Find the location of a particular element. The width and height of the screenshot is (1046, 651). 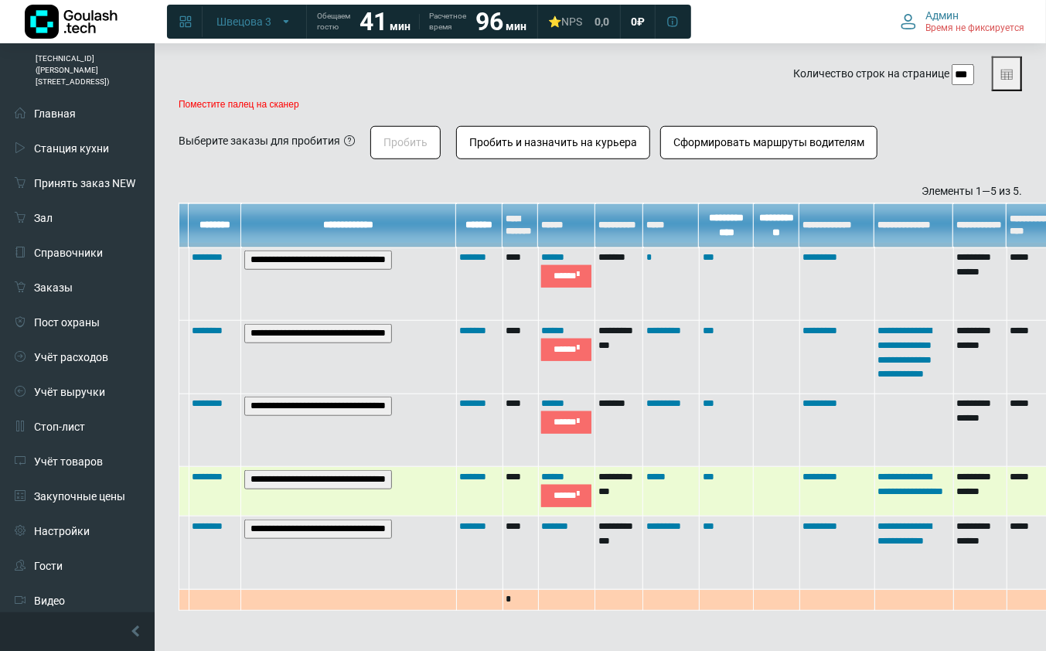

span: Админ is located at coordinates (941, 15).